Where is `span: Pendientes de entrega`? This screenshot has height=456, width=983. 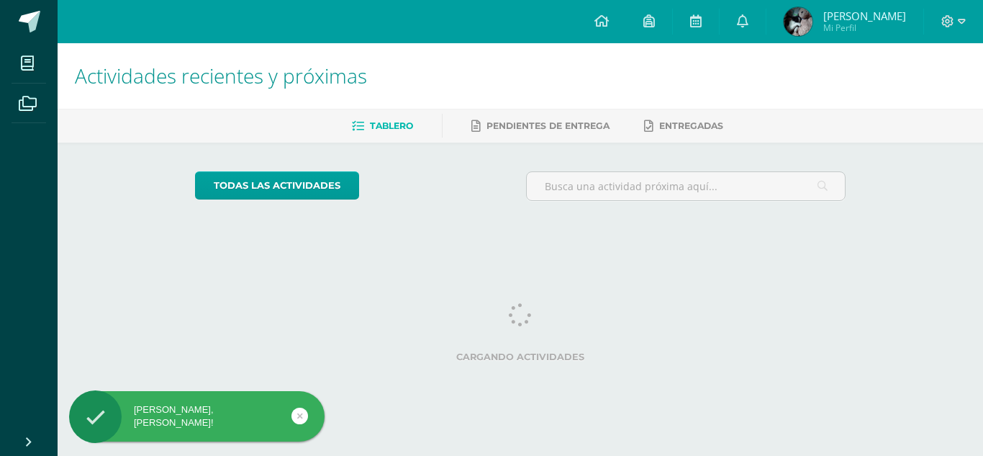
span: Pendientes de entrega is located at coordinates (548, 125).